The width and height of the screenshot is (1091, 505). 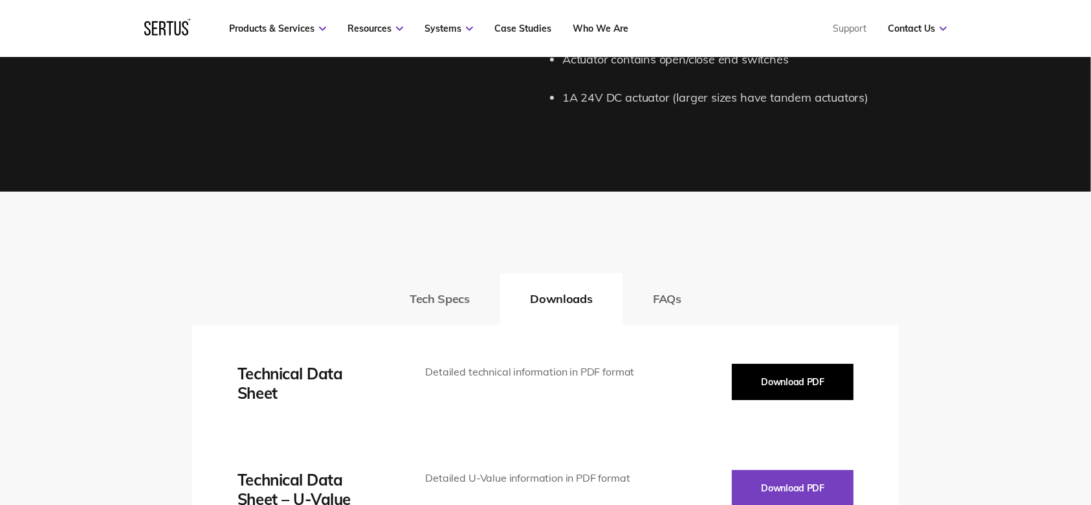 I want to click on button: Download PDF, so click(x=793, y=382).